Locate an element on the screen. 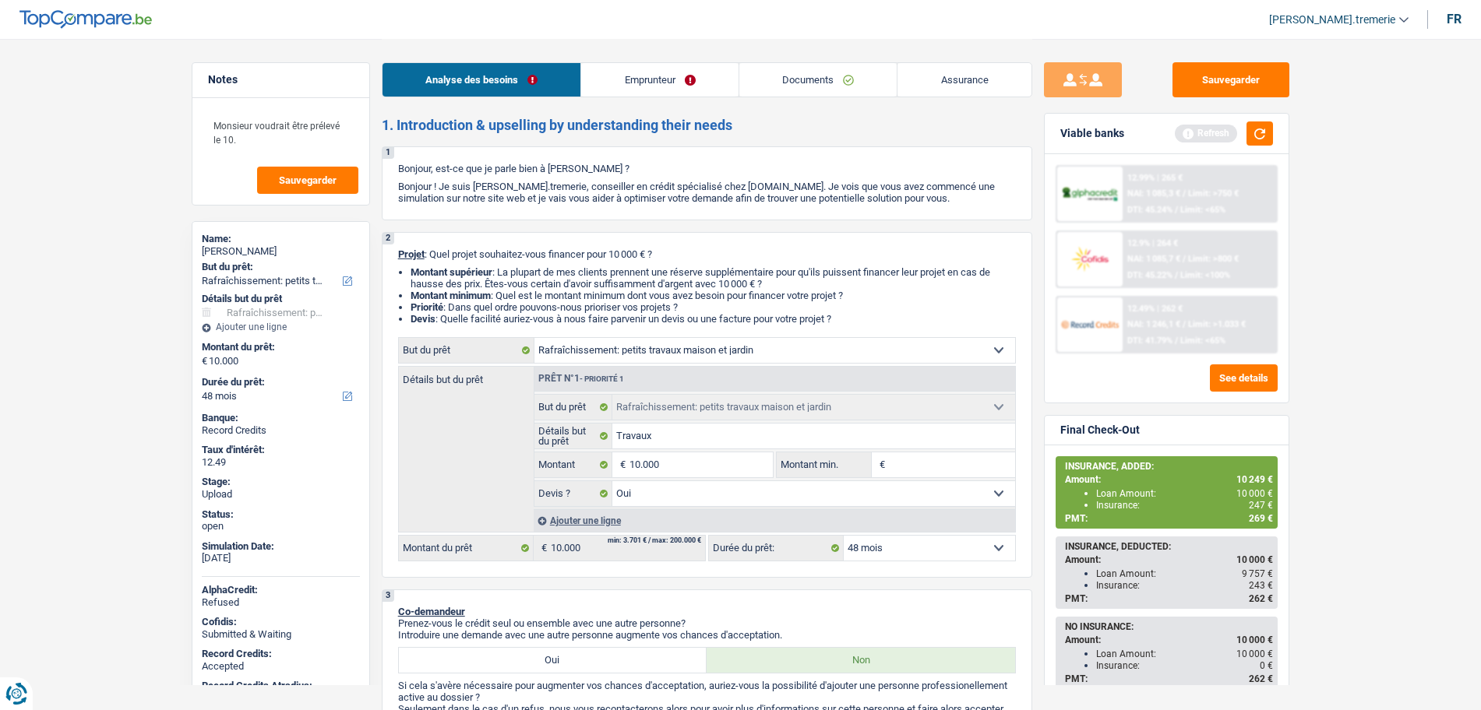 The height and width of the screenshot is (710, 1481). label: Montant du prêt is located at coordinates (466, 548).